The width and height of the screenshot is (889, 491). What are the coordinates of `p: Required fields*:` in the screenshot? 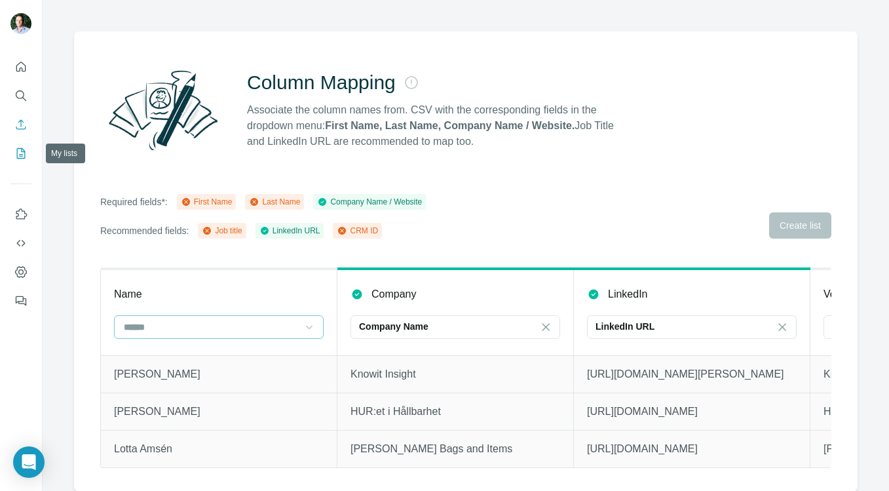 It's located at (134, 202).